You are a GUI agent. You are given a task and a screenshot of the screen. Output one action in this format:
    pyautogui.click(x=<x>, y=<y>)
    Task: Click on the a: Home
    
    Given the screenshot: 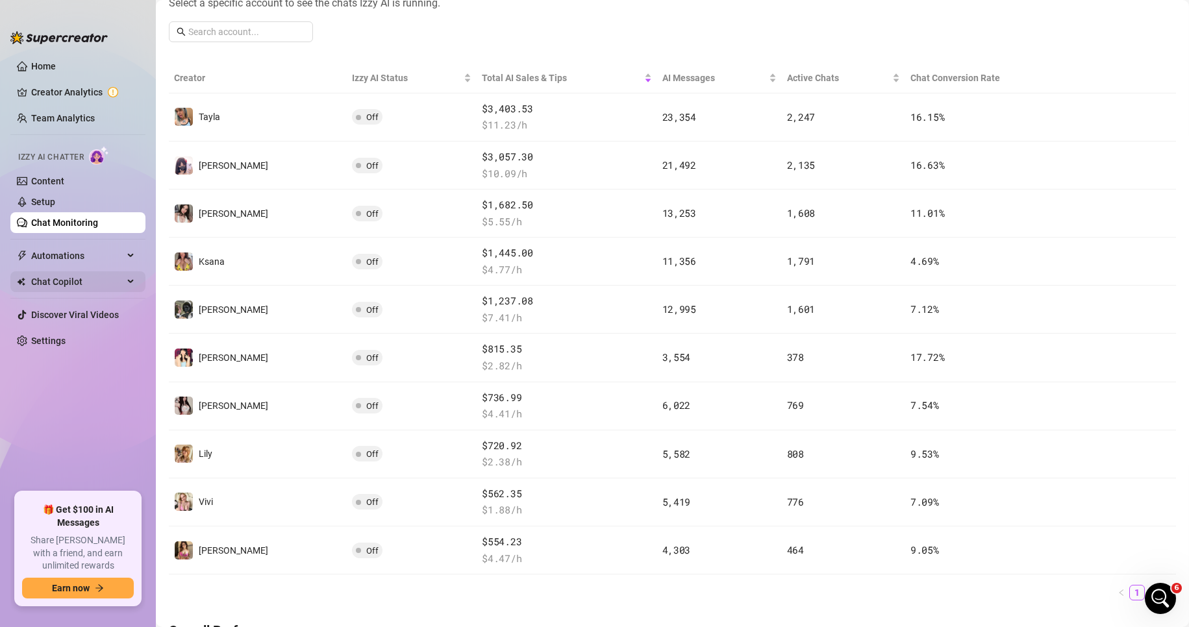 What is the action you would take?
    pyautogui.click(x=43, y=66)
    